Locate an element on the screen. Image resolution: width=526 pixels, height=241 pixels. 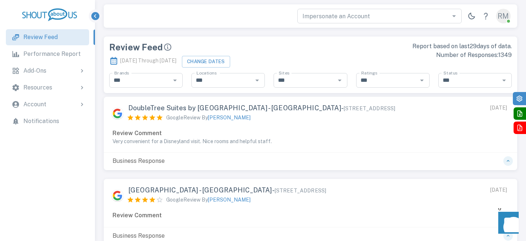
div: Resources is located at coordinates (47, 88).